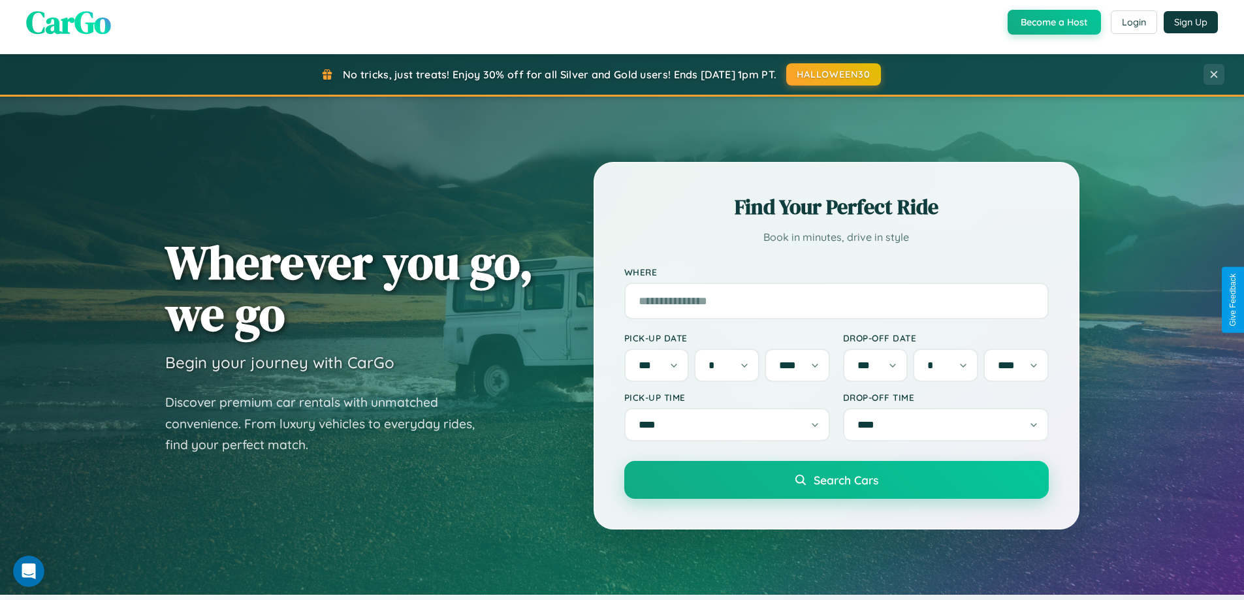  Describe the element at coordinates (846, 480) in the screenshot. I see `span: Search Cars` at that location.